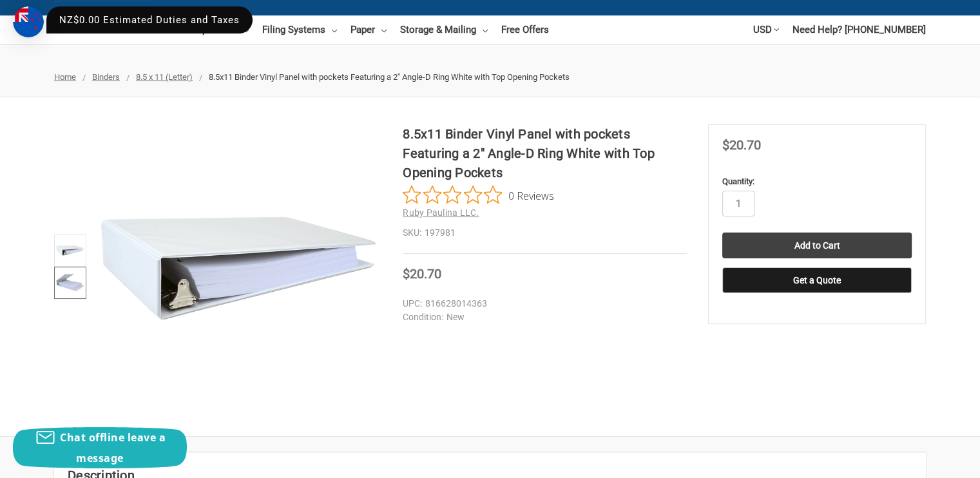 This screenshot has height=478, width=980. What do you see at coordinates (412, 303) in the screenshot?
I see `dt: UPC:` at bounding box center [412, 303].